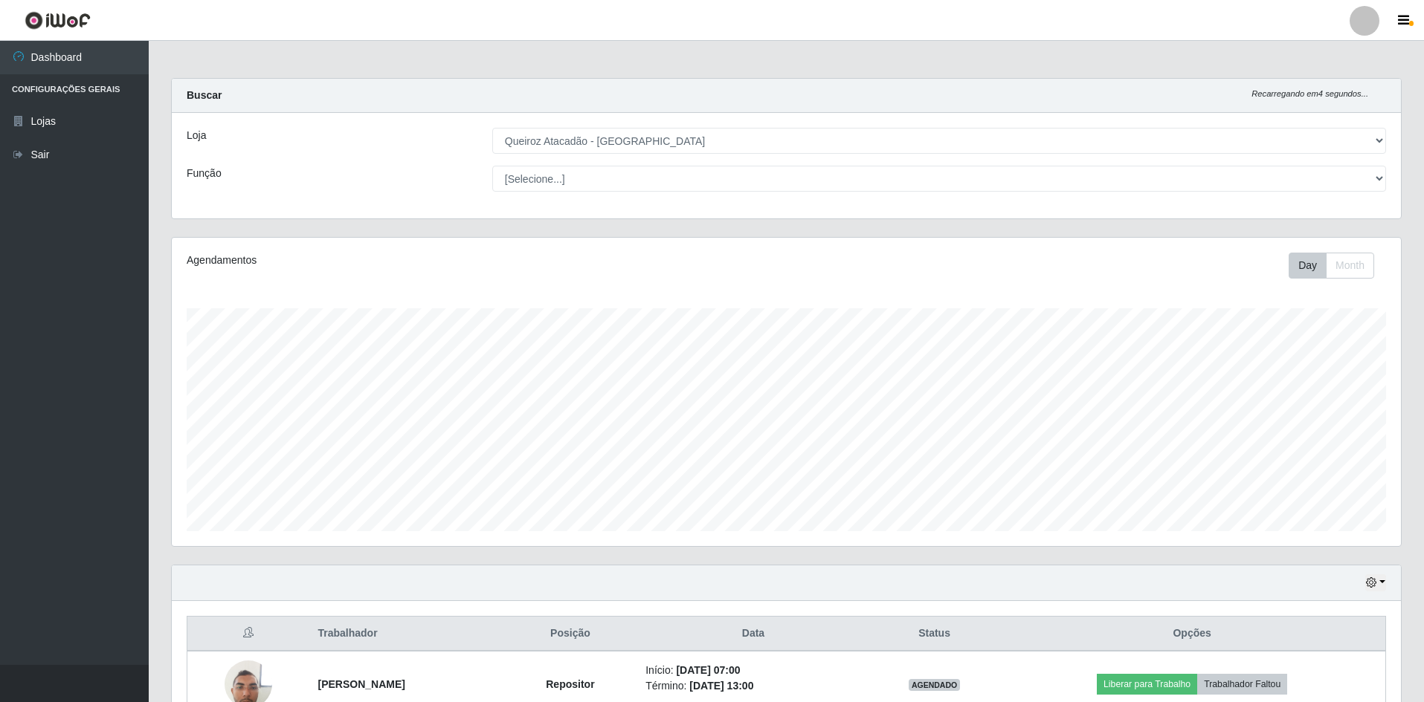  I want to click on th: Status, so click(934, 634).